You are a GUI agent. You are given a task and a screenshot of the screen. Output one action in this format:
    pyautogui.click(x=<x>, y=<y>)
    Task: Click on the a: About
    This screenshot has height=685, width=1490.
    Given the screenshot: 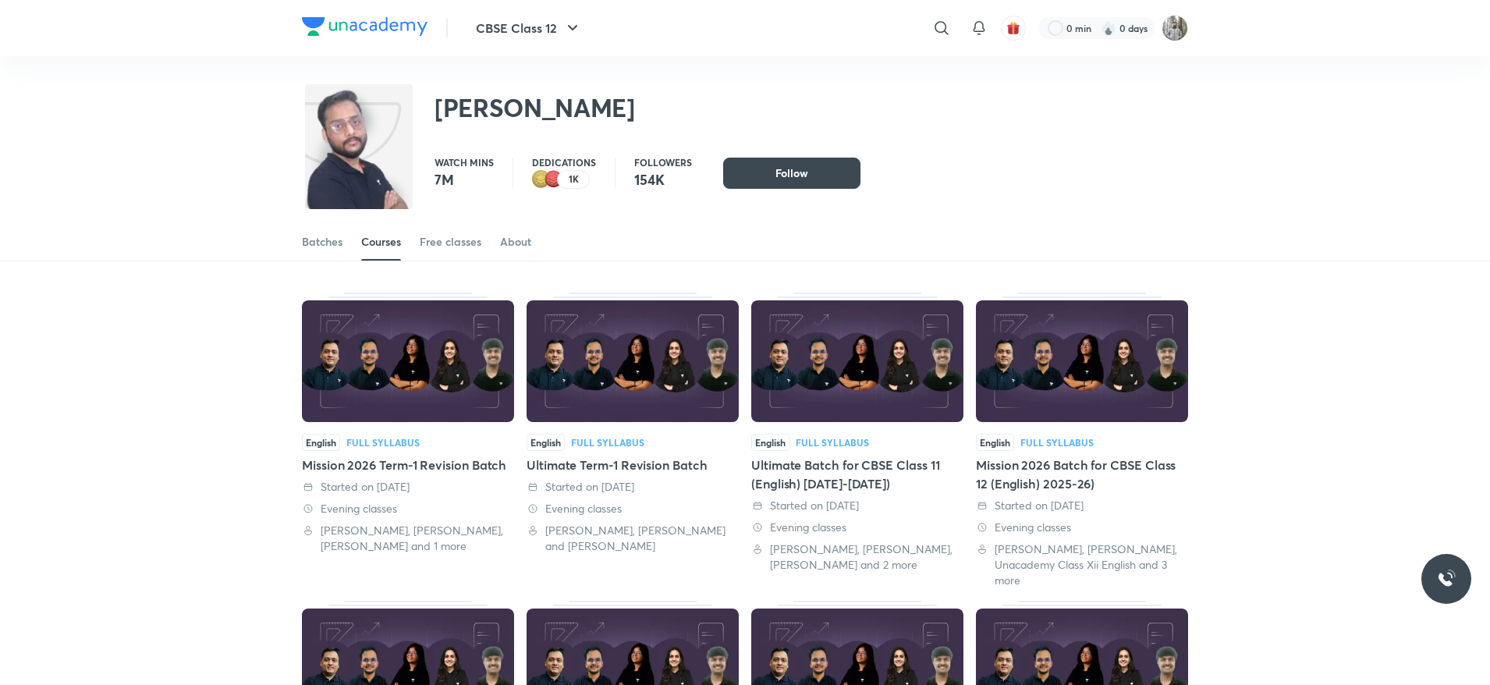 What is the action you would take?
    pyautogui.click(x=516, y=242)
    